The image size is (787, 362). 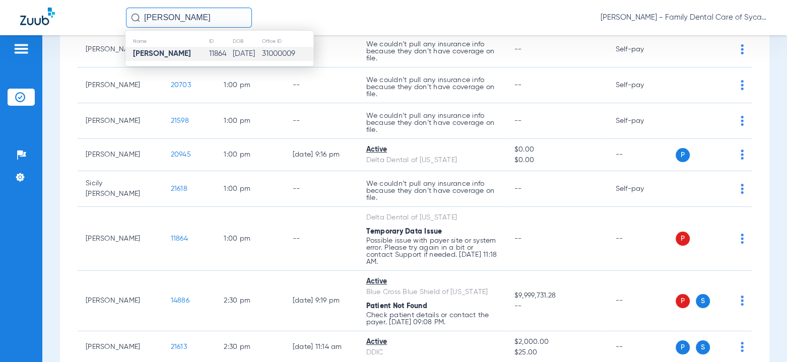 I want to click on td: 2:30 PM, so click(x=250, y=301).